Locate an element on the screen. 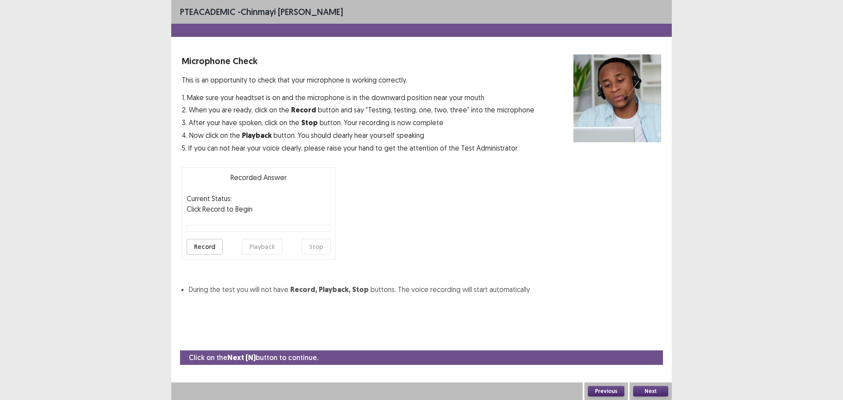 Image resolution: width=843 pixels, height=400 pixels. strong: Record, is located at coordinates (304, 289).